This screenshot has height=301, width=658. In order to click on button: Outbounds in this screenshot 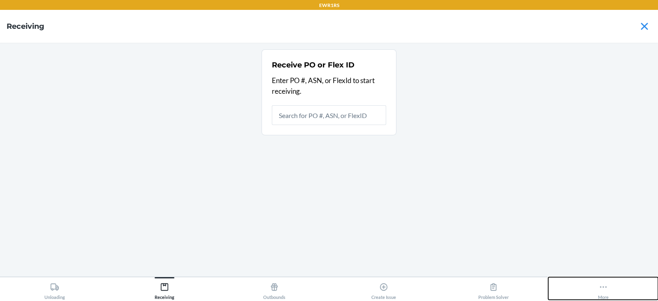, I will do `click(274, 288)`.